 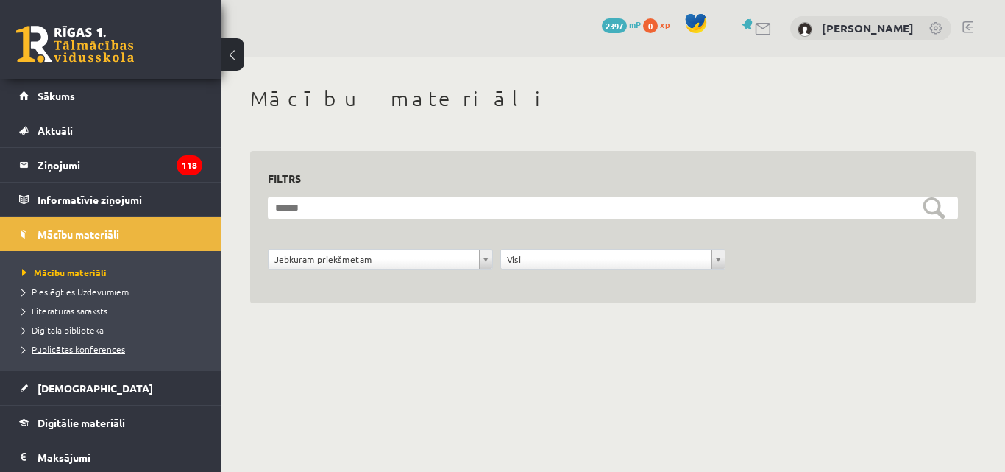 I want to click on span: 2397, so click(x=614, y=26).